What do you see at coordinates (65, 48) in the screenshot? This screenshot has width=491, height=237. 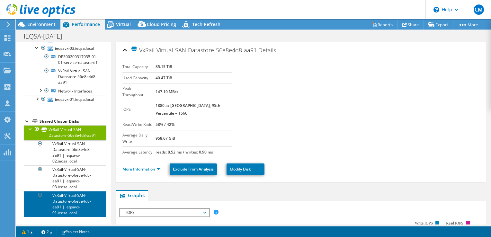 I see `a: ieqsavx-03.ieqsa.local` at bounding box center [65, 48].